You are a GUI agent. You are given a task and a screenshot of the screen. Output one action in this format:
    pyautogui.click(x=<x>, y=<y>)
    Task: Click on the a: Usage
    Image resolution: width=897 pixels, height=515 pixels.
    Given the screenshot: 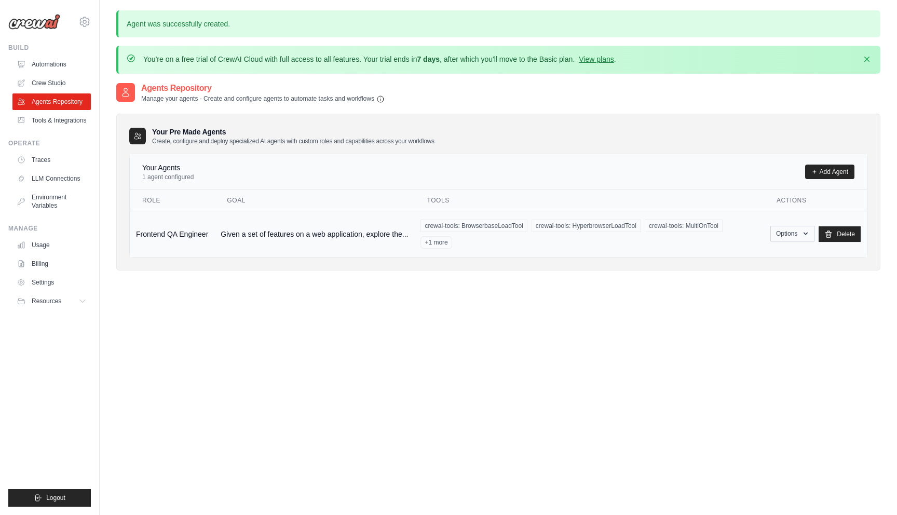 What is the action you would take?
    pyautogui.click(x=51, y=245)
    